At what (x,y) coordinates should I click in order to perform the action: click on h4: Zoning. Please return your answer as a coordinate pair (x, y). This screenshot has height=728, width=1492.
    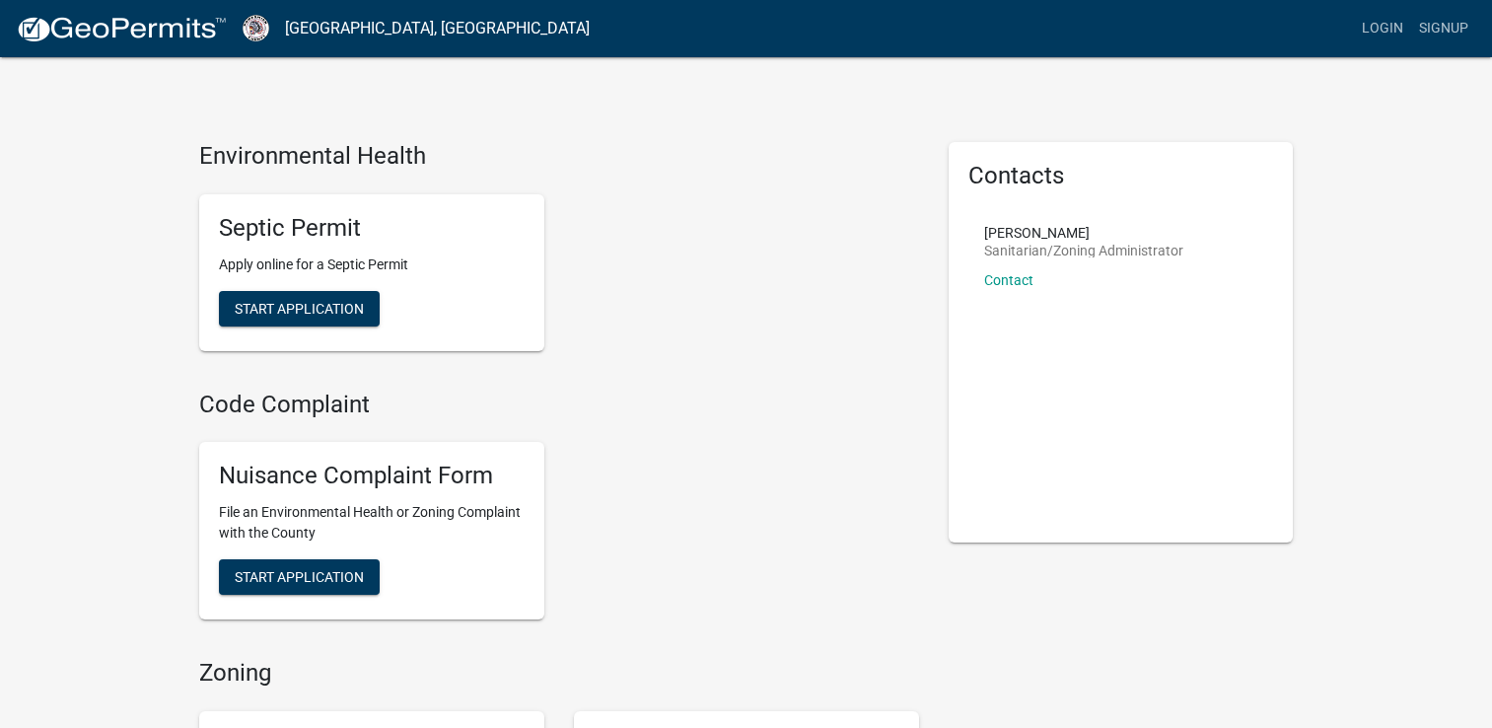
    Looking at the image, I should click on (559, 672).